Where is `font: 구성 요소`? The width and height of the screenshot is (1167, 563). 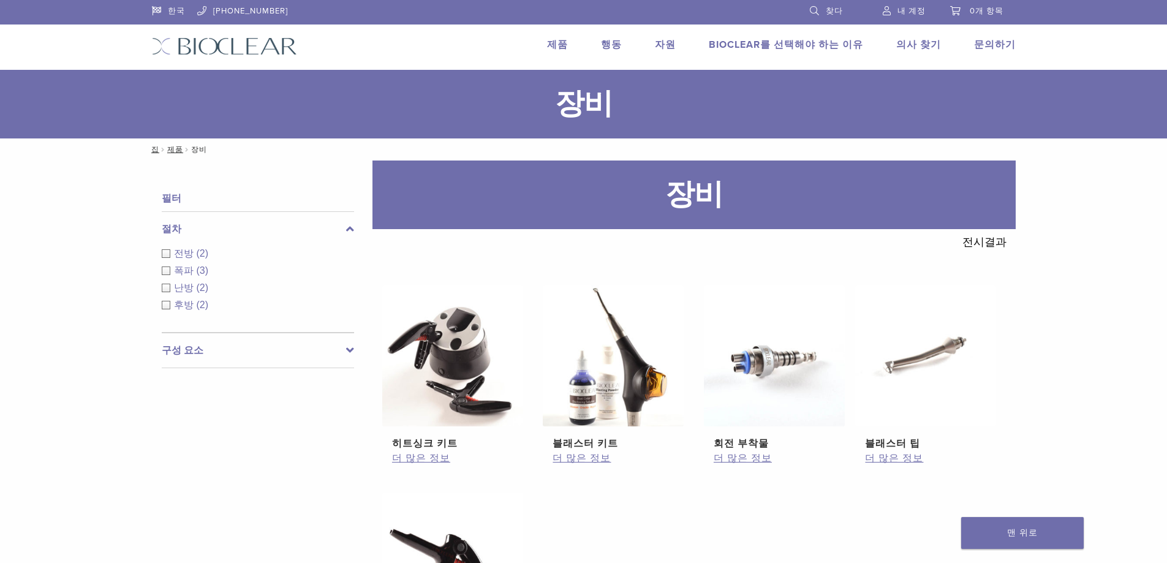
font: 구성 요소 is located at coordinates (182, 350).